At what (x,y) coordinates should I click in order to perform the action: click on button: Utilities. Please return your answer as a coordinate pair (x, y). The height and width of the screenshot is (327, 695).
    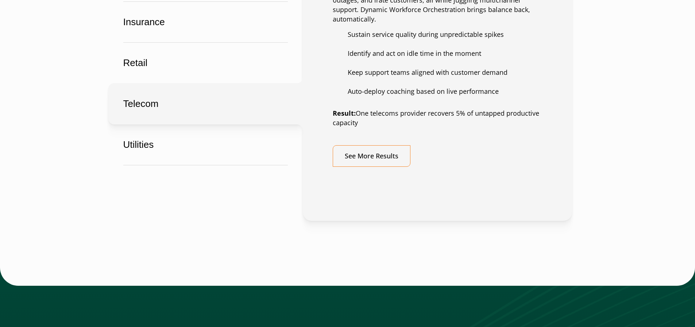
    Looking at the image, I should click on (206, 145).